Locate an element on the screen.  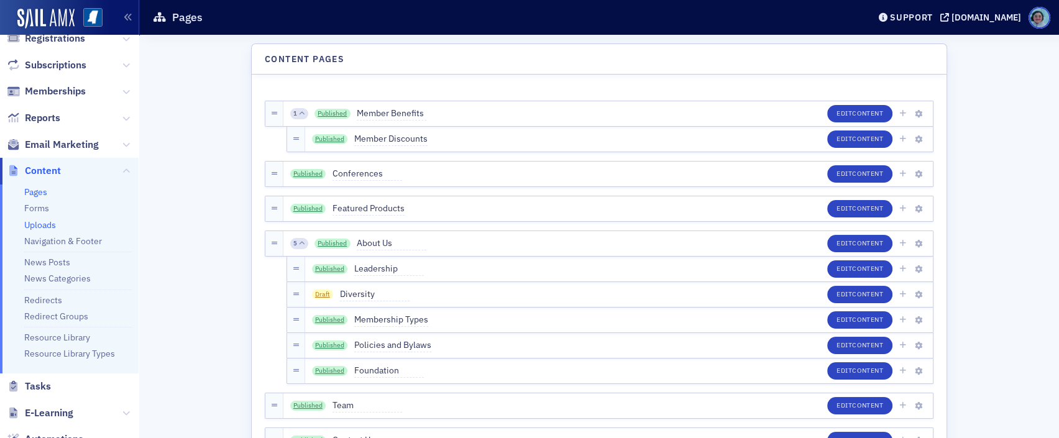
a: View Homepage is located at coordinates (88, 19).